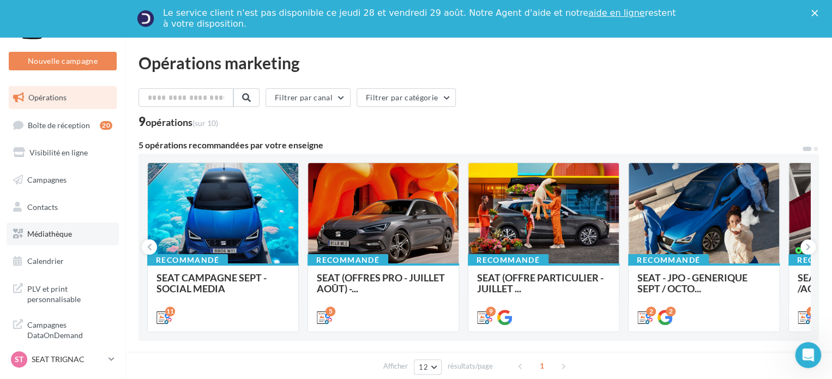 The height and width of the screenshot is (379, 832). Describe the element at coordinates (43, 206) in the screenshot. I see `span: Contacts` at that location.